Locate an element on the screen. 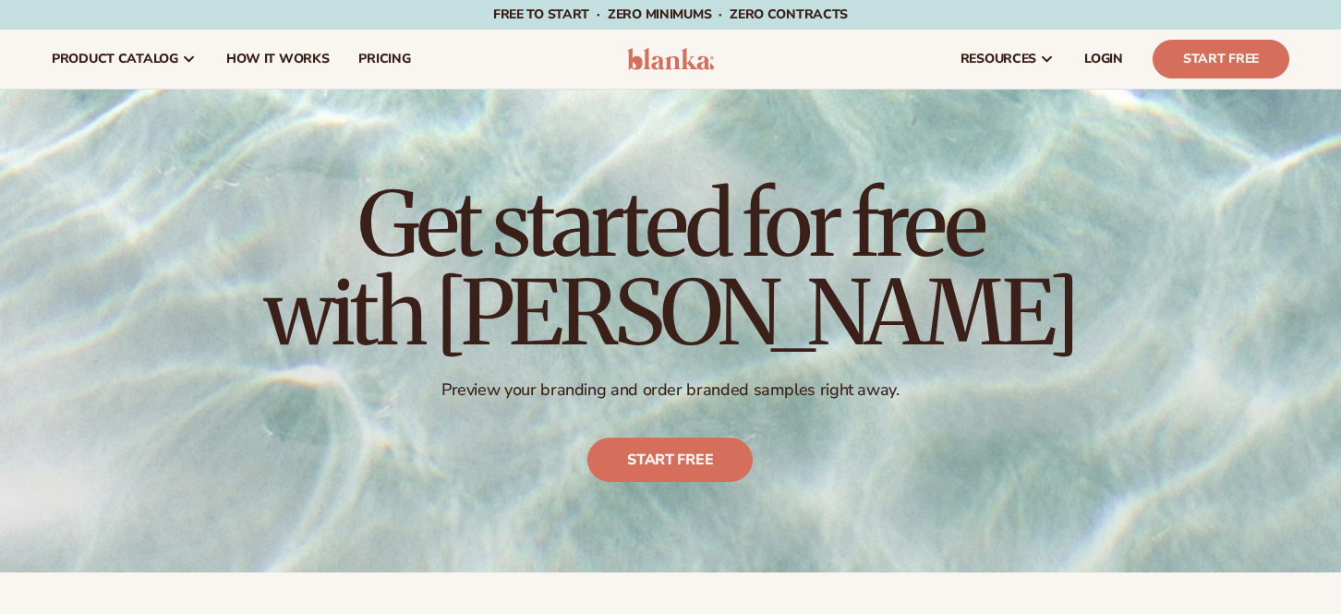 The width and height of the screenshot is (1341, 614). a: logo is located at coordinates (670, 59).